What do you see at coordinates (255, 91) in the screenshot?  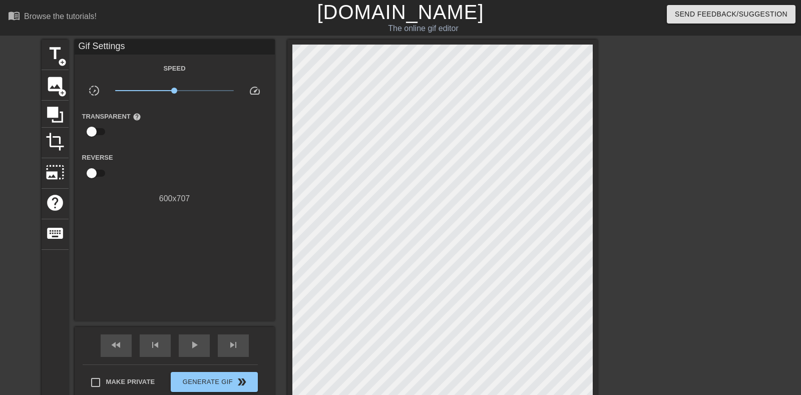 I see `span: speed` at bounding box center [255, 91].